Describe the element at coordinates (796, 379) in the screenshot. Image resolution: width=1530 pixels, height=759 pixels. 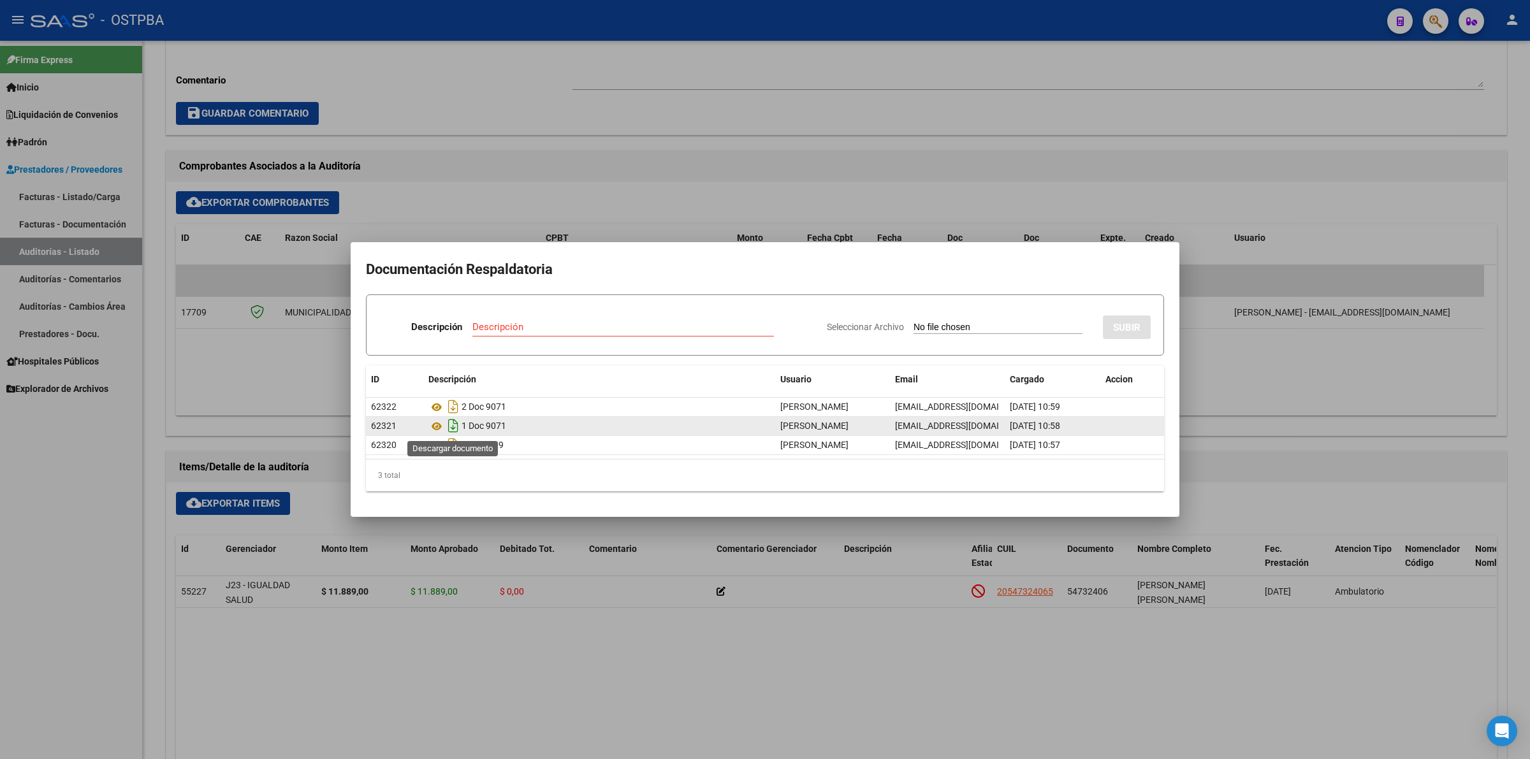
I see `span: Usuario` at that location.